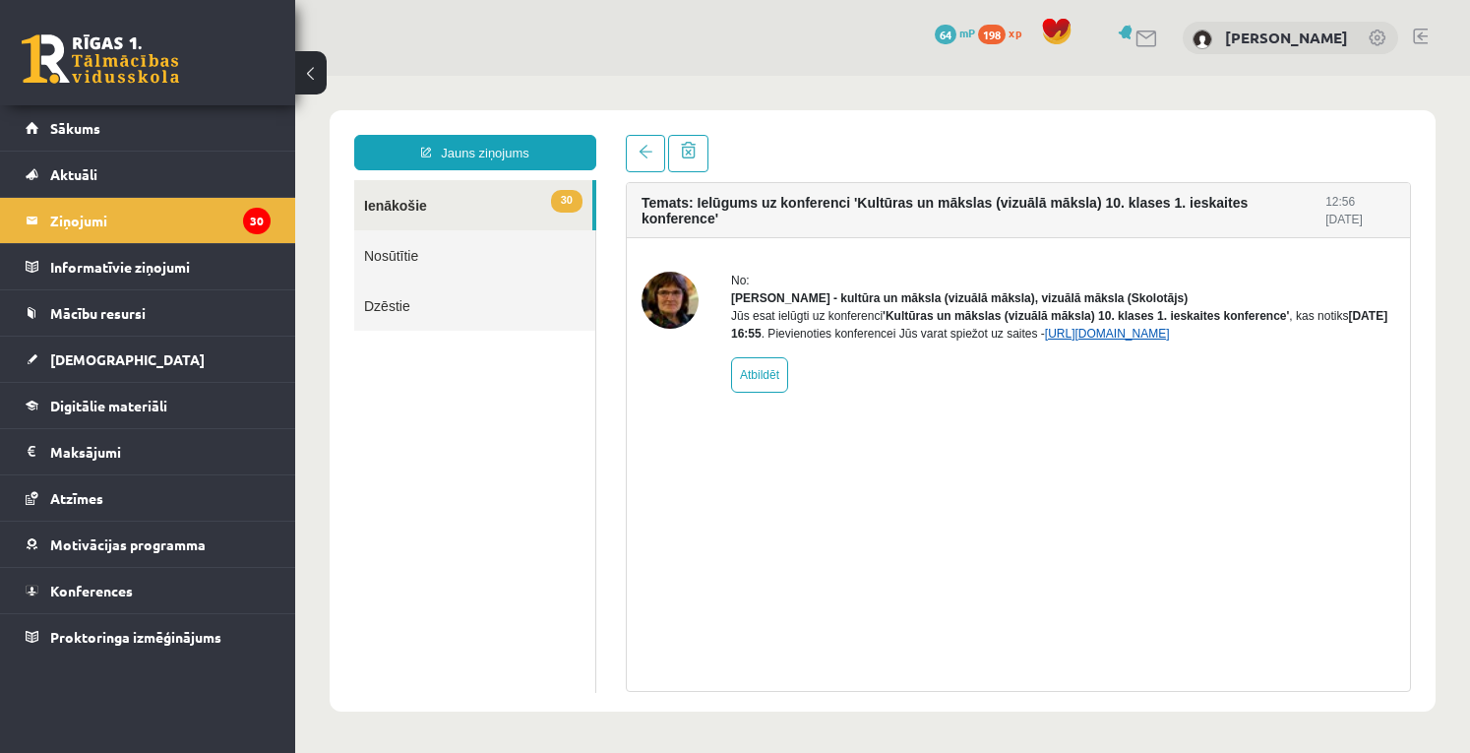  I want to click on span: Atzīmes, so click(77, 498).